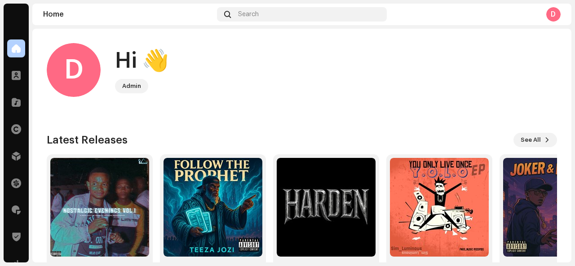 The image size is (575, 266). I want to click on img: 75eaf546-458a-4bc3-afa1-3a486d5a107d, so click(213, 207).